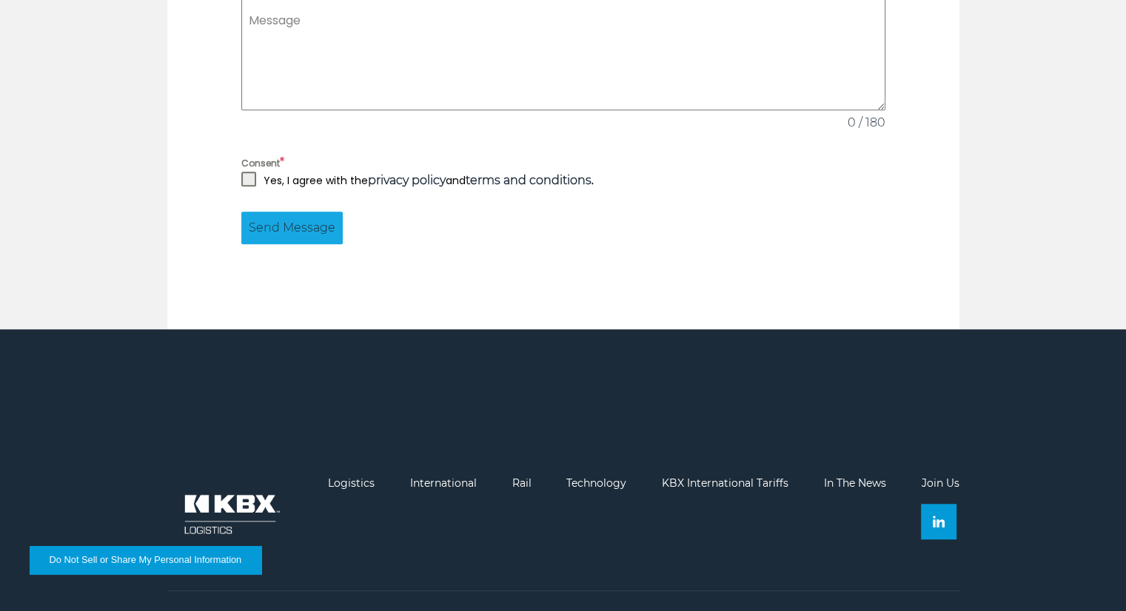 The image size is (1126, 611). I want to click on a: privacy policy, so click(406, 180).